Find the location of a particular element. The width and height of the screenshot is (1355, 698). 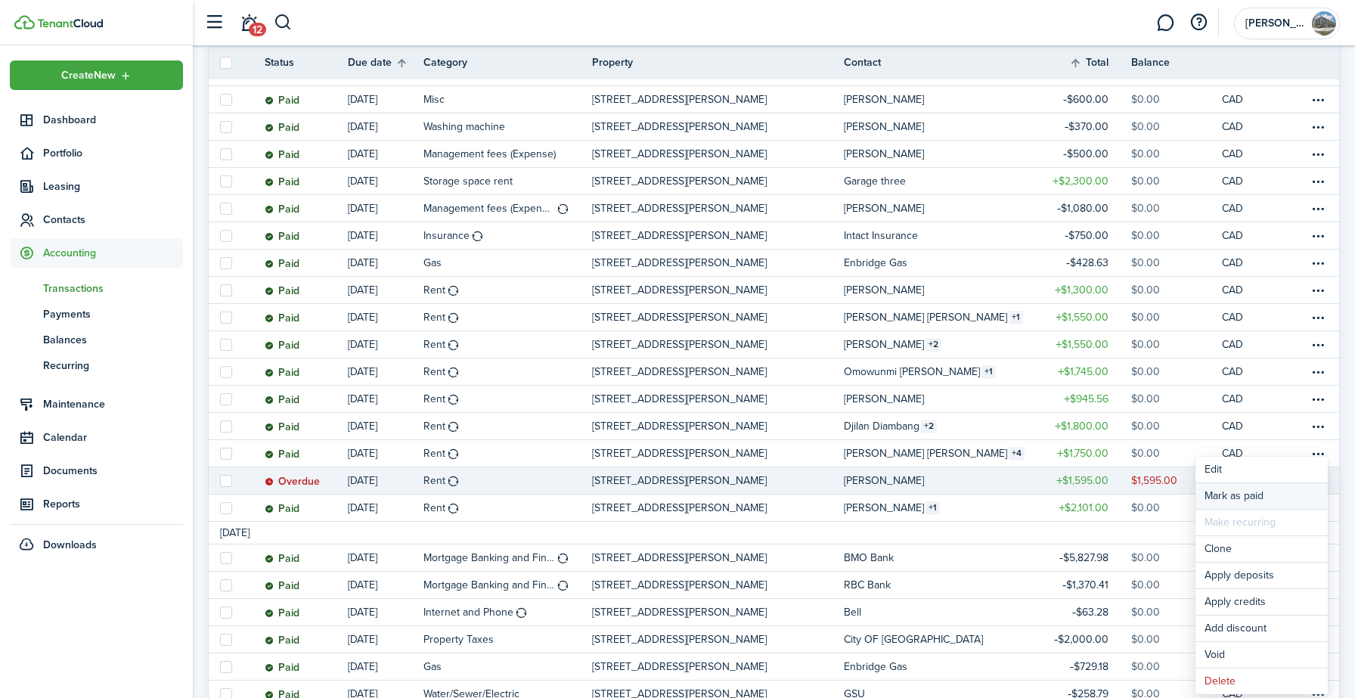

table-info-title: Gas is located at coordinates (433, 262).